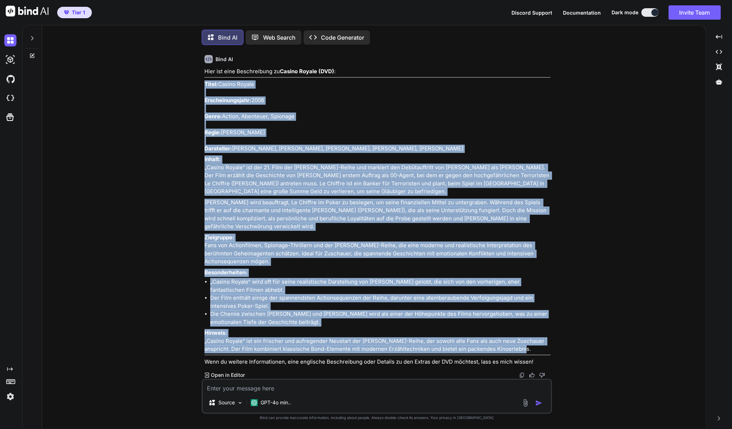 Image resolution: width=732 pixels, height=429 pixels. I want to click on span: Discord Support, so click(532, 13).